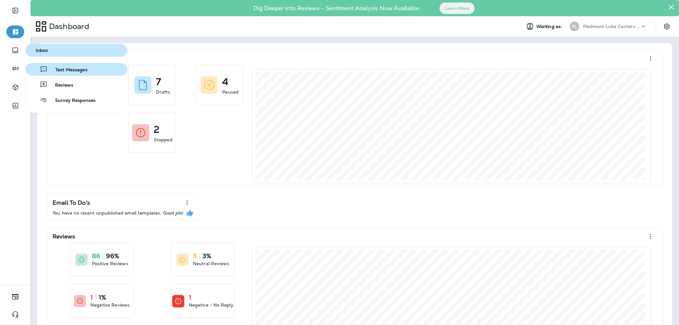 The width and height of the screenshot is (679, 325). What do you see at coordinates (112, 256) in the screenshot?
I see `p: 96%` at bounding box center [112, 256].